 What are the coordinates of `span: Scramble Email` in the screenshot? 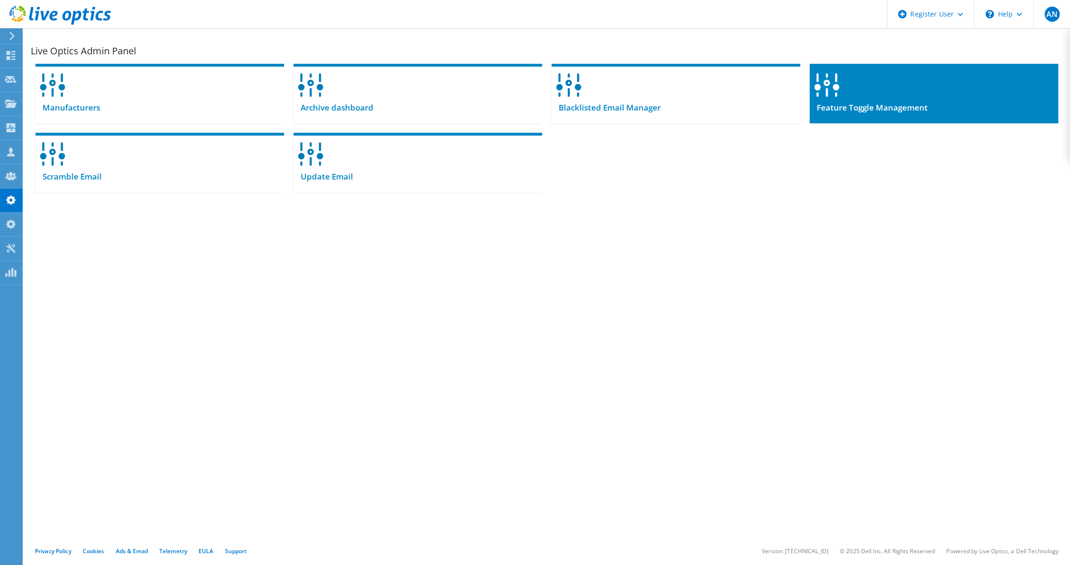 It's located at (69, 177).